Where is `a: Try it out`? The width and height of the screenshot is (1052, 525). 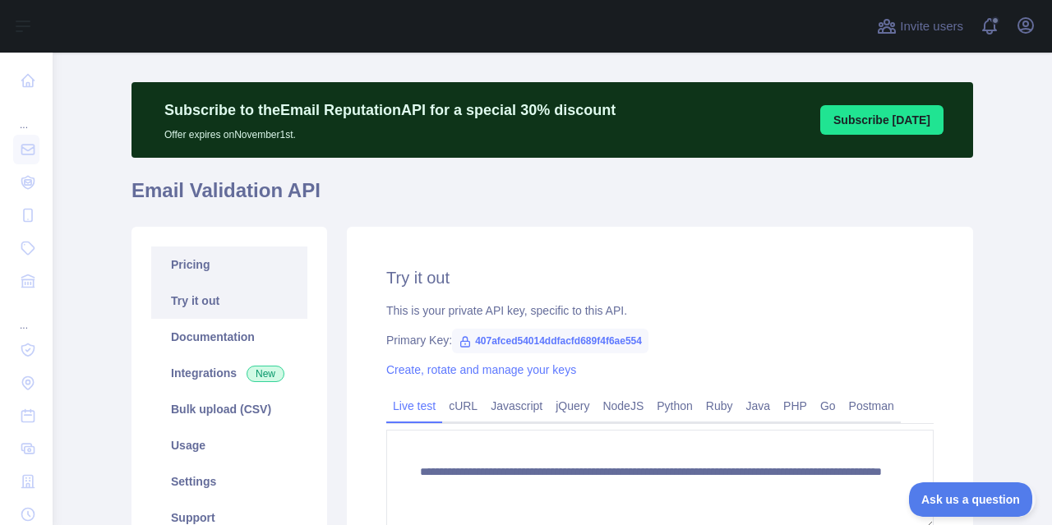
a: Try it out is located at coordinates (229, 301).